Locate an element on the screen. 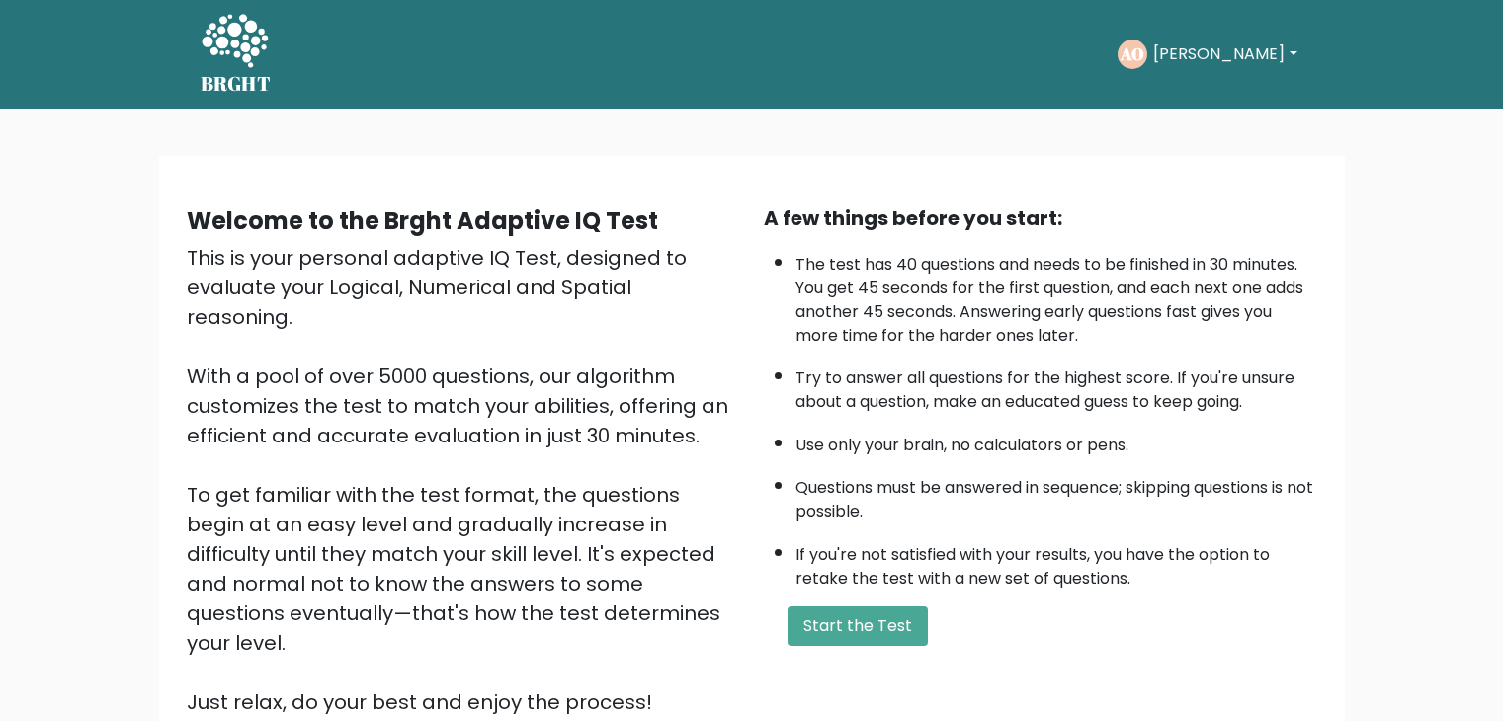 The height and width of the screenshot is (721, 1503). h5: BRGHT is located at coordinates (236, 84).